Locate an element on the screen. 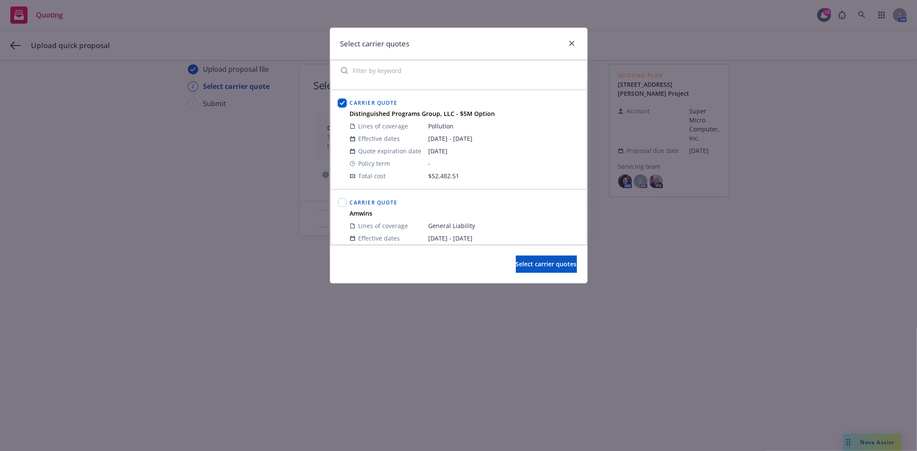  span: Total cost is located at coordinates (372, 176).